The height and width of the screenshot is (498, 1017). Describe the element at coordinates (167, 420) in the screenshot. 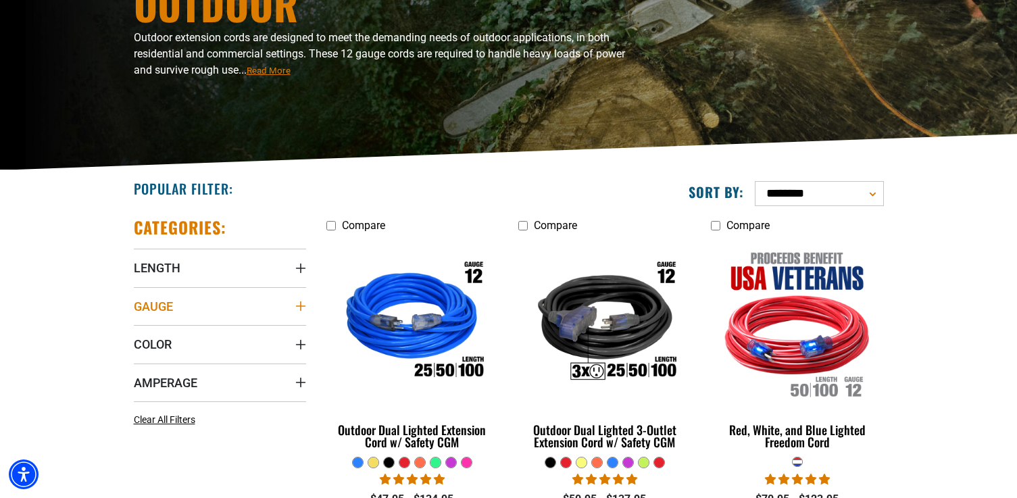

I see `a: Clear All Filters` at that location.